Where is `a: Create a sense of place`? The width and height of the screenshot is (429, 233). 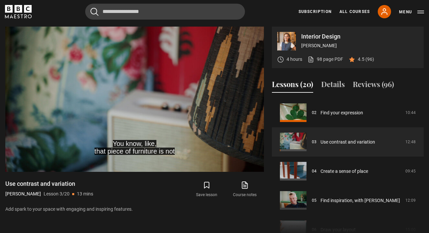
a: Create a sense of place is located at coordinates (344, 171).